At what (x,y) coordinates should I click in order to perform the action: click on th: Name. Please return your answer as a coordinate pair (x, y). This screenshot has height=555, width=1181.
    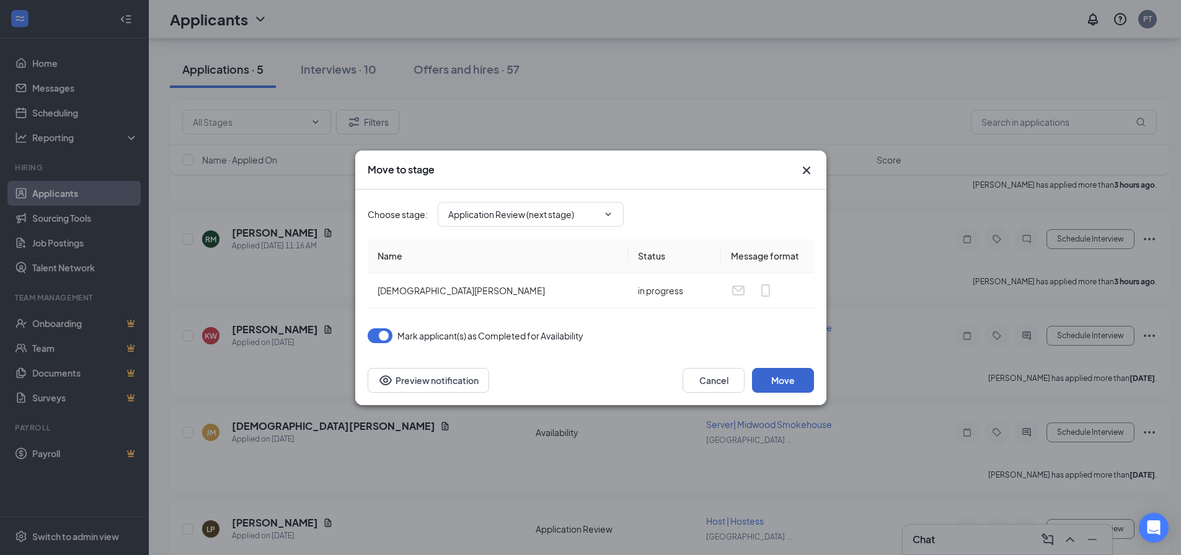
    Looking at the image, I should click on (498, 256).